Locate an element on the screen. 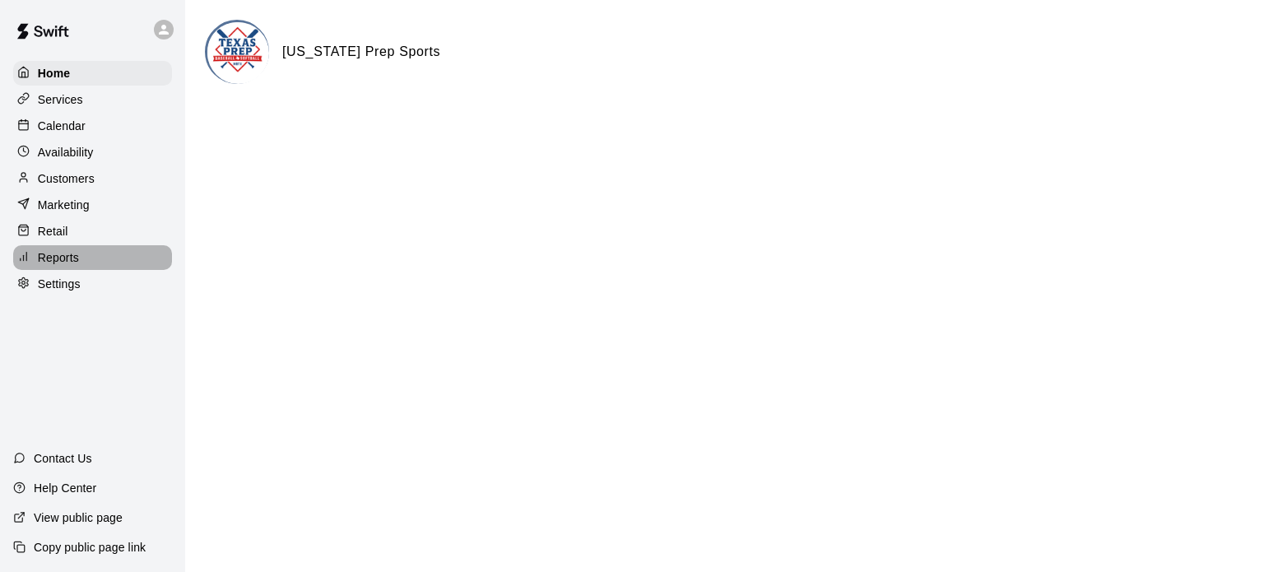  a: Marketing is located at coordinates (92, 205).